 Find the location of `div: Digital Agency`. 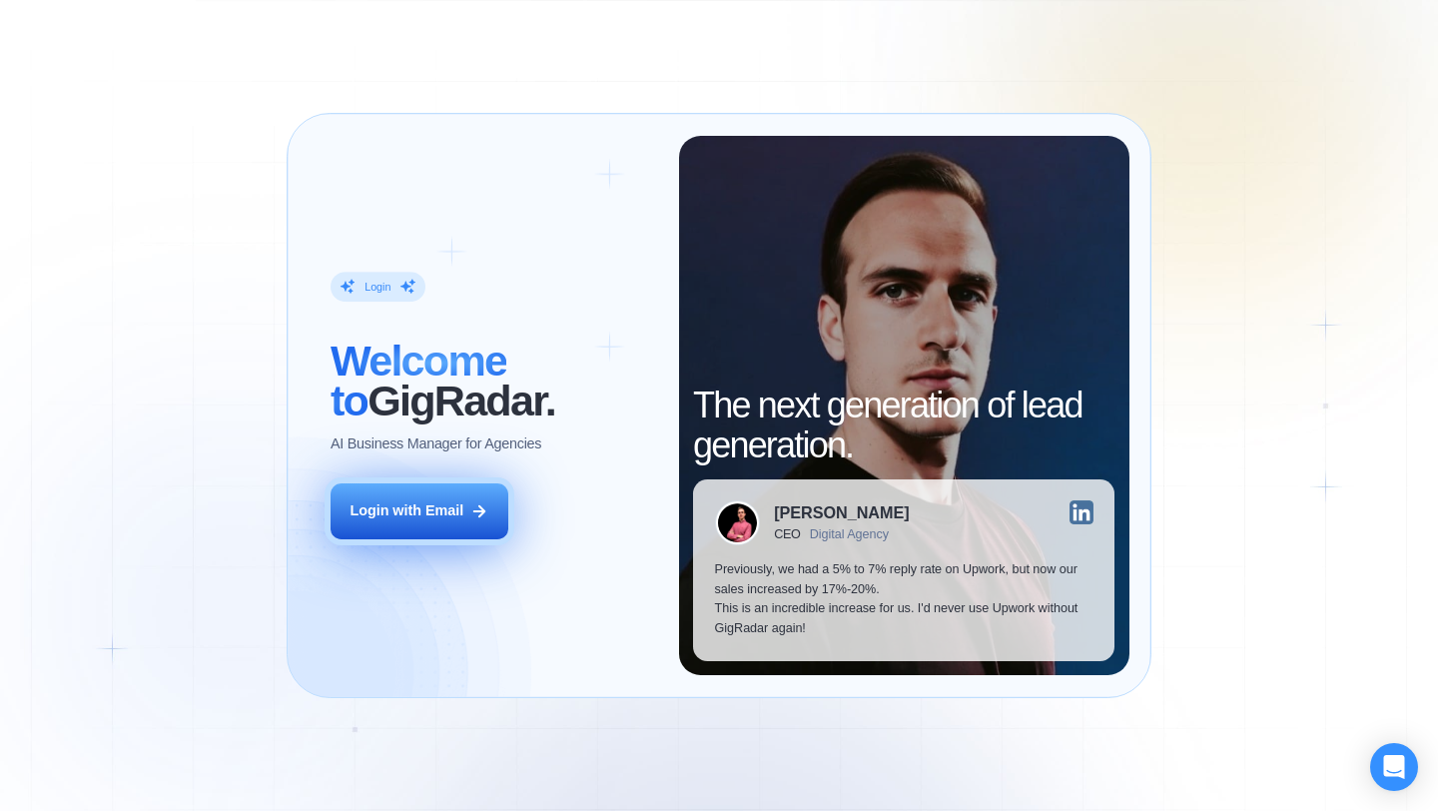

div: Digital Agency is located at coordinates (849, 534).